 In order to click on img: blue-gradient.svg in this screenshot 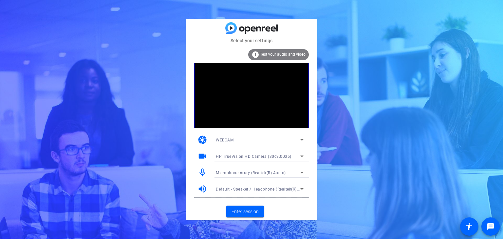, I will do `click(251, 28)`.